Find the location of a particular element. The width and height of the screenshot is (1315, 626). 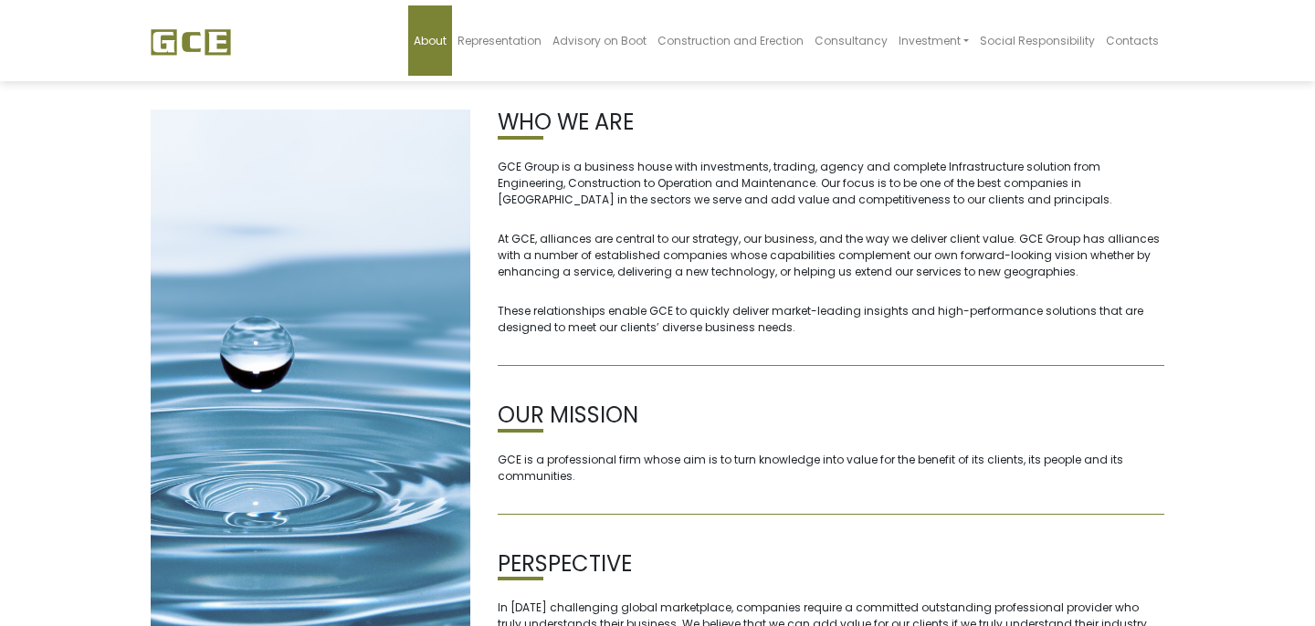

p: GCE is a professional firm whose aim is to turn knowledge into value for the benefit of its clien... is located at coordinates (831, 468).